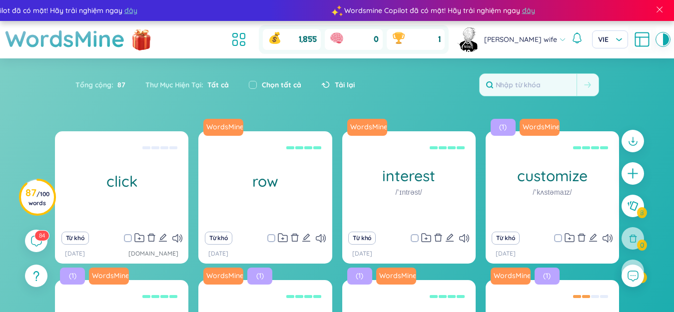  What do you see at coordinates (345, 85) in the screenshot?
I see `span: Tải lại` at bounding box center [345, 85].